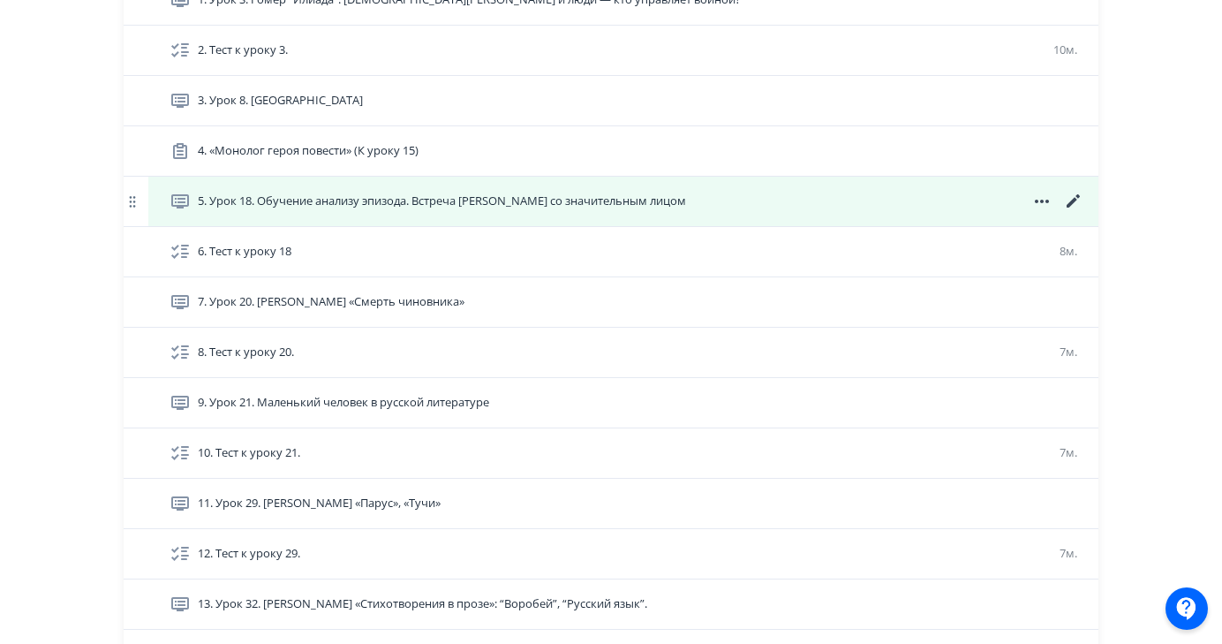 The image size is (1222, 644). I want to click on div: 9. Урок 21. Маленький человек в русской литературе, so click(611, 403).